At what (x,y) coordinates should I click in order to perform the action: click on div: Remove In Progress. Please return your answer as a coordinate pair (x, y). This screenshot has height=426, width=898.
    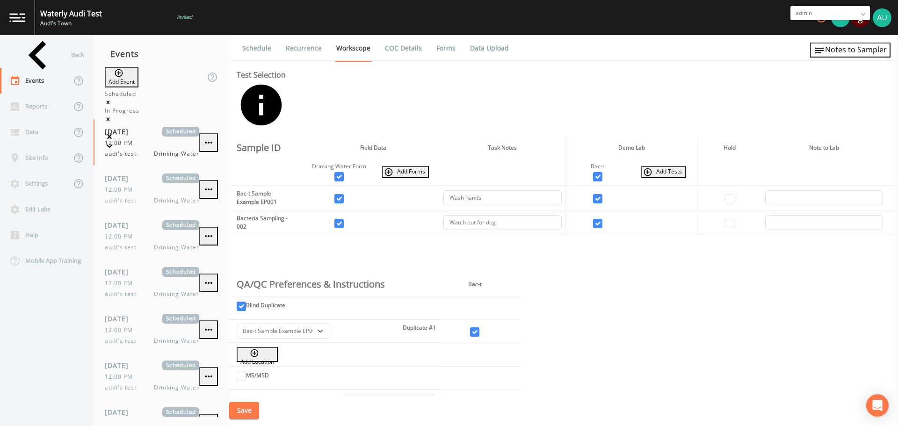
    Looking at the image, I should click on (161, 119).